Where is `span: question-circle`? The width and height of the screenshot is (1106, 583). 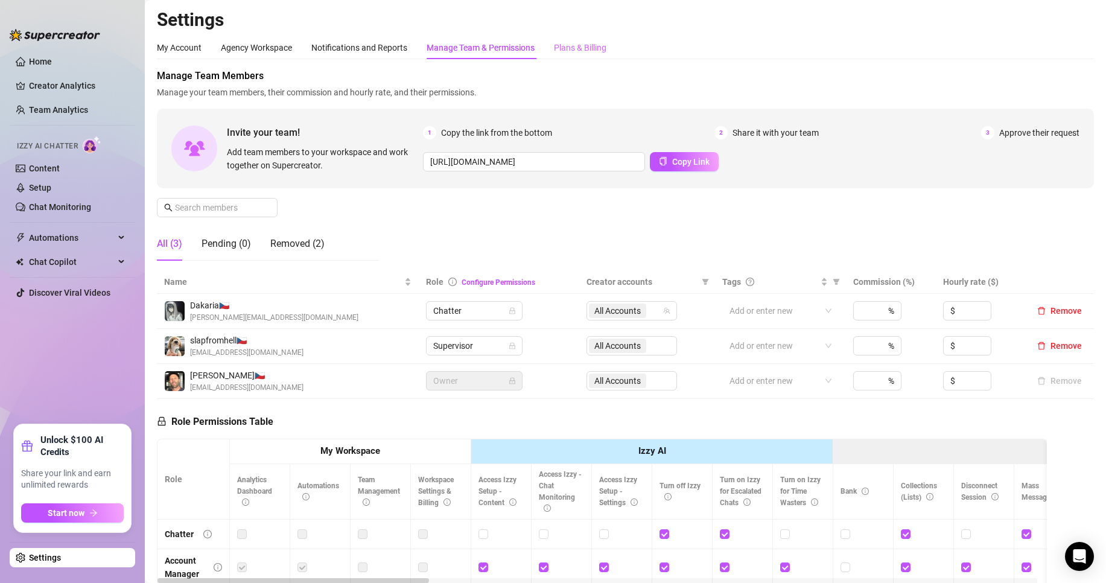 span: question-circle is located at coordinates (750, 282).